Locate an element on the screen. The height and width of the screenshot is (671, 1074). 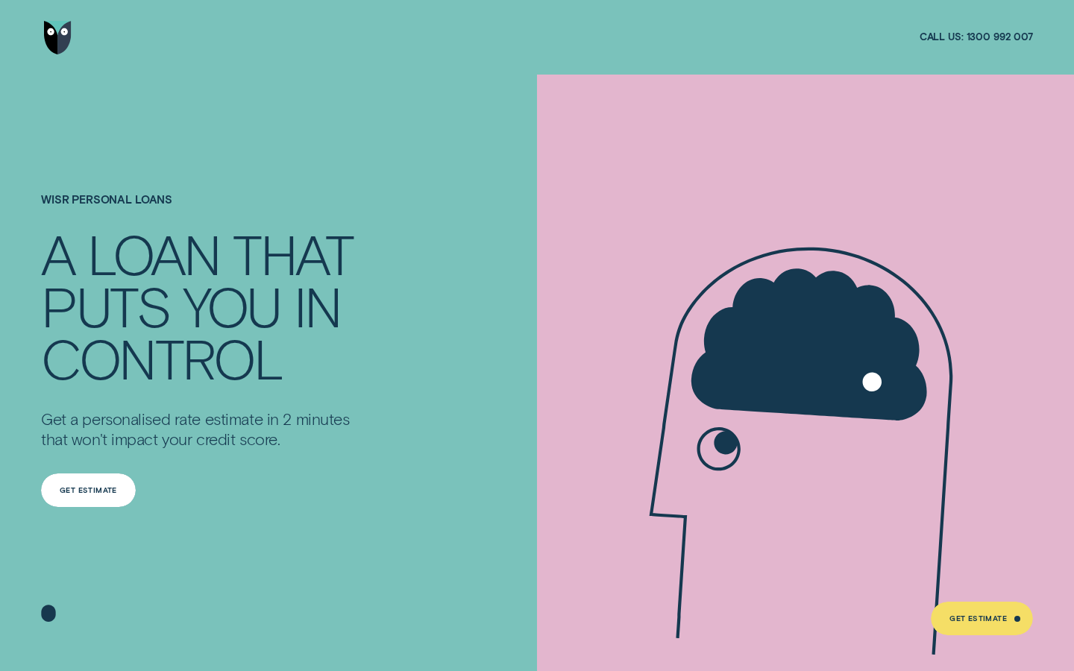
div: Get Estimate is located at coordinates (88, 490).